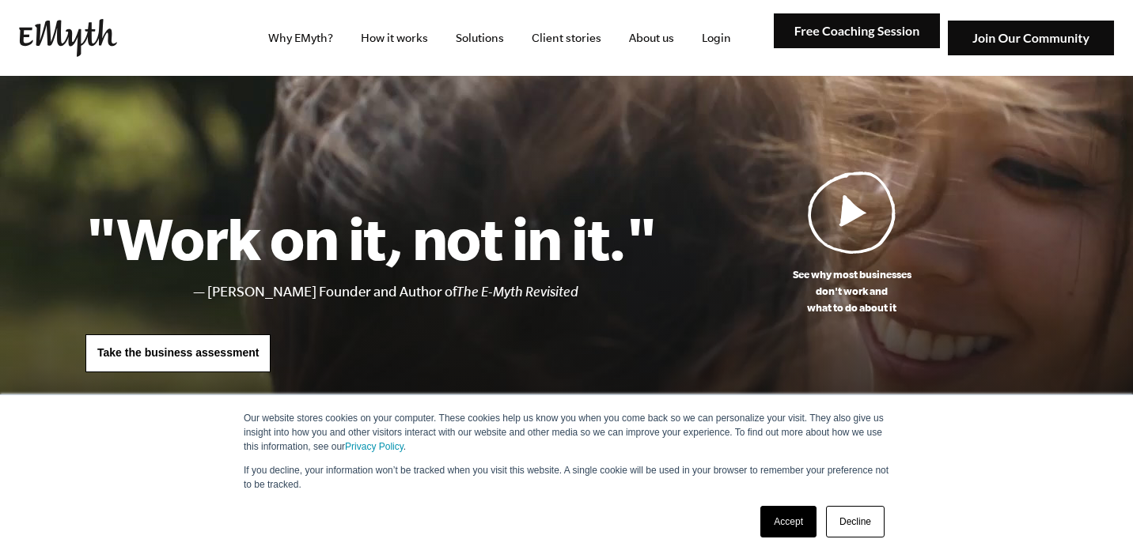 This screenshot has height=558, width=1133. Describe the element at coordinates (857, 31) in the screenshot. I see `img: Free Coaching Session` at that location.